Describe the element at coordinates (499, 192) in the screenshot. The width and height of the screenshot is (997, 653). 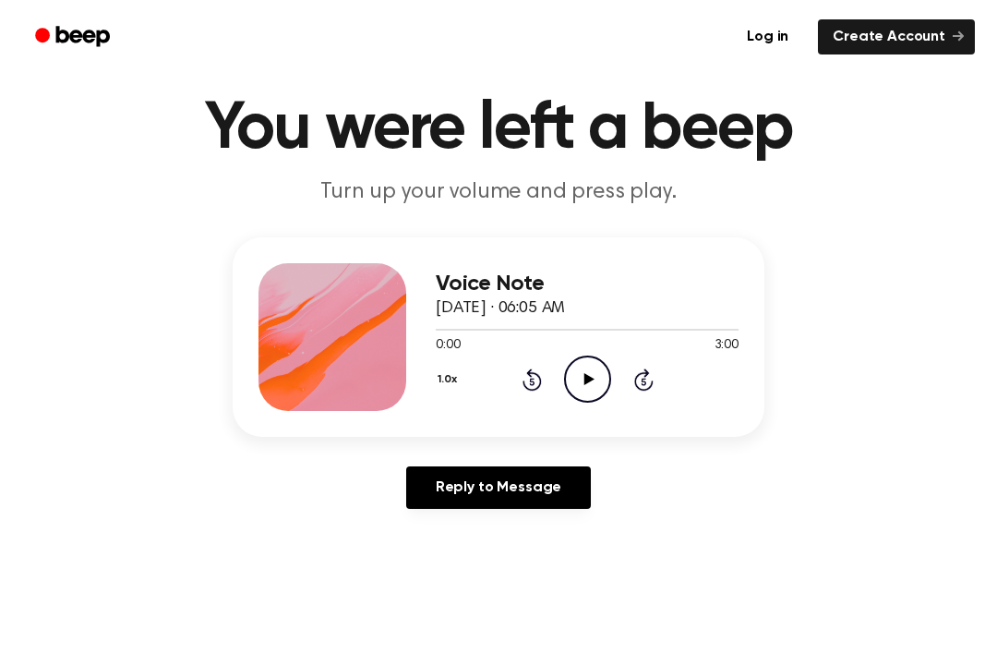
I see `p: Turn up your volume and press play.` at that location.